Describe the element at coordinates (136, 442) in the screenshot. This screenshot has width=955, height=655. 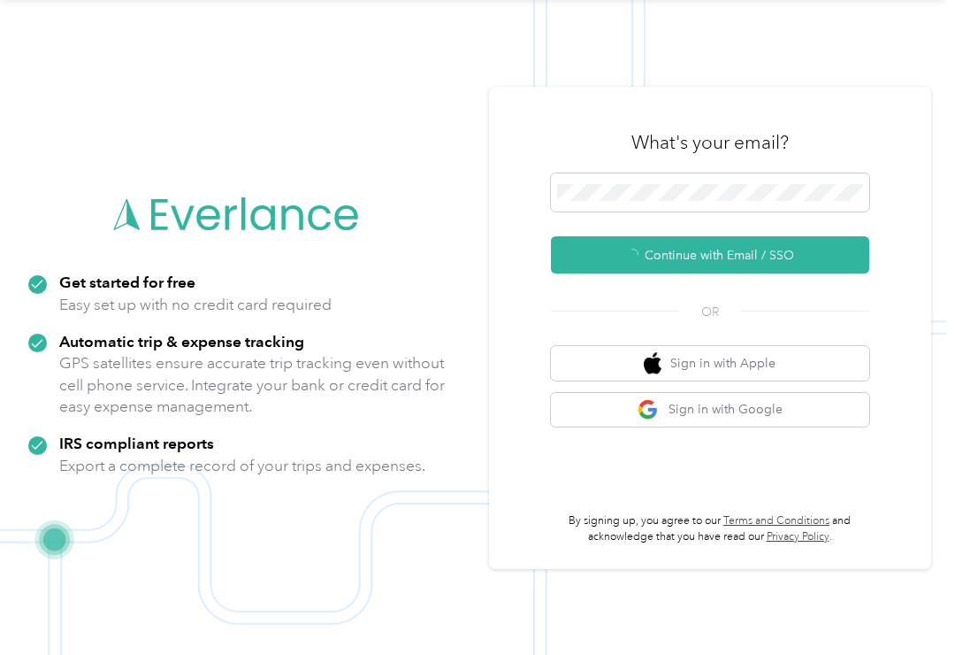
I see `strong: IRS compliant reports` at that location.